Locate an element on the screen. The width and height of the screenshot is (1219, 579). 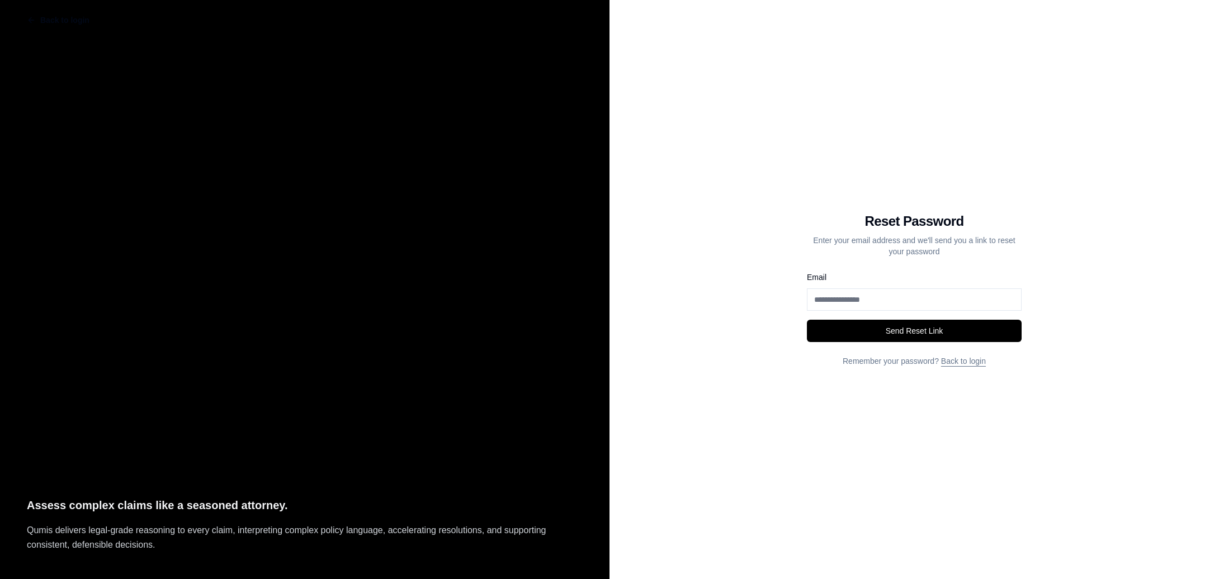
h1: Reset Password is located at coordinates (914, 221).